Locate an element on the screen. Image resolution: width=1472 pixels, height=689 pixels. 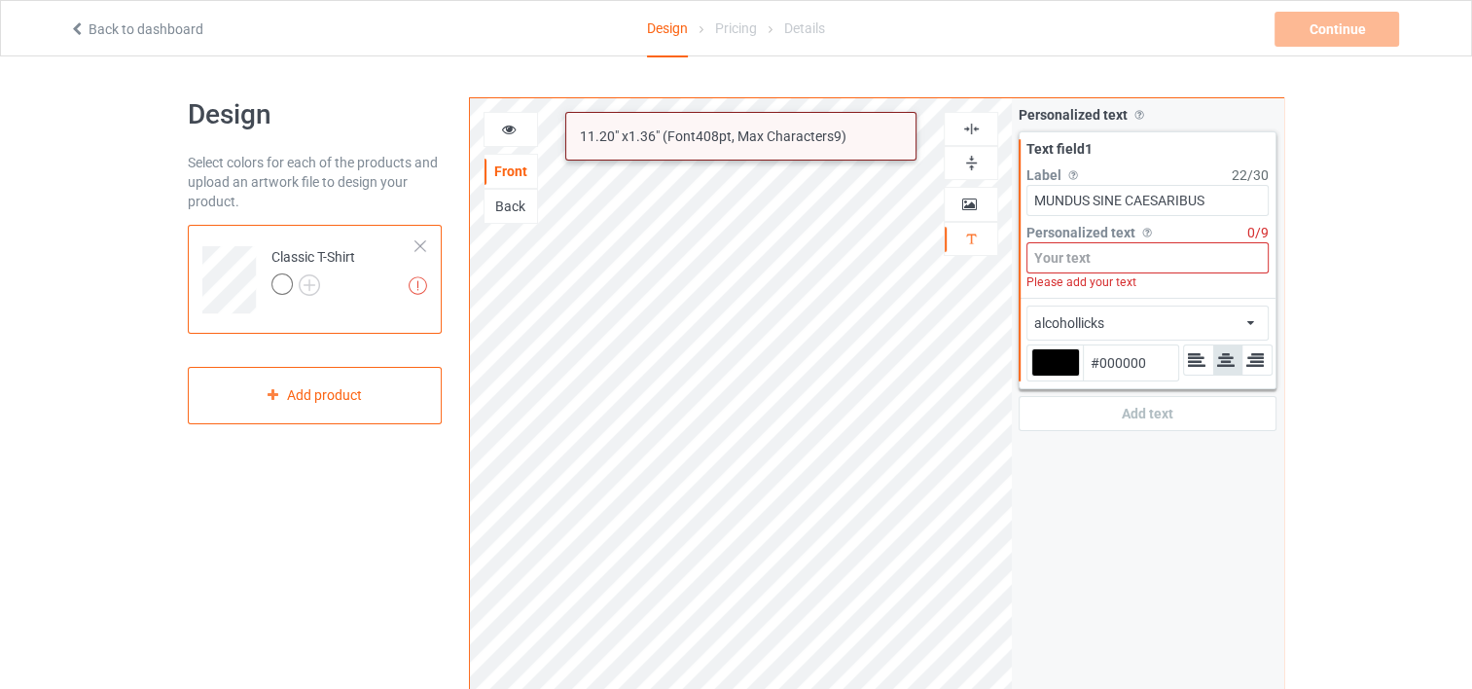
div: Add text is located at coordinates (1147, 414).